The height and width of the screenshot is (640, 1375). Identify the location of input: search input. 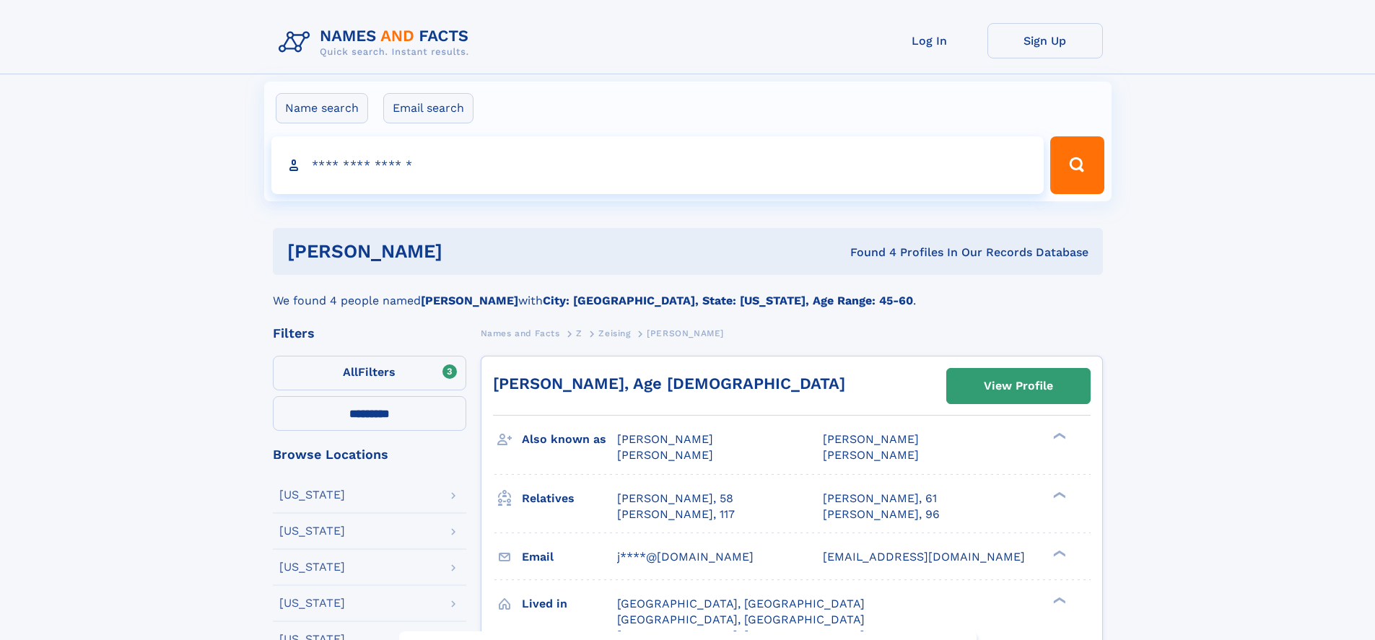
(657, 165).